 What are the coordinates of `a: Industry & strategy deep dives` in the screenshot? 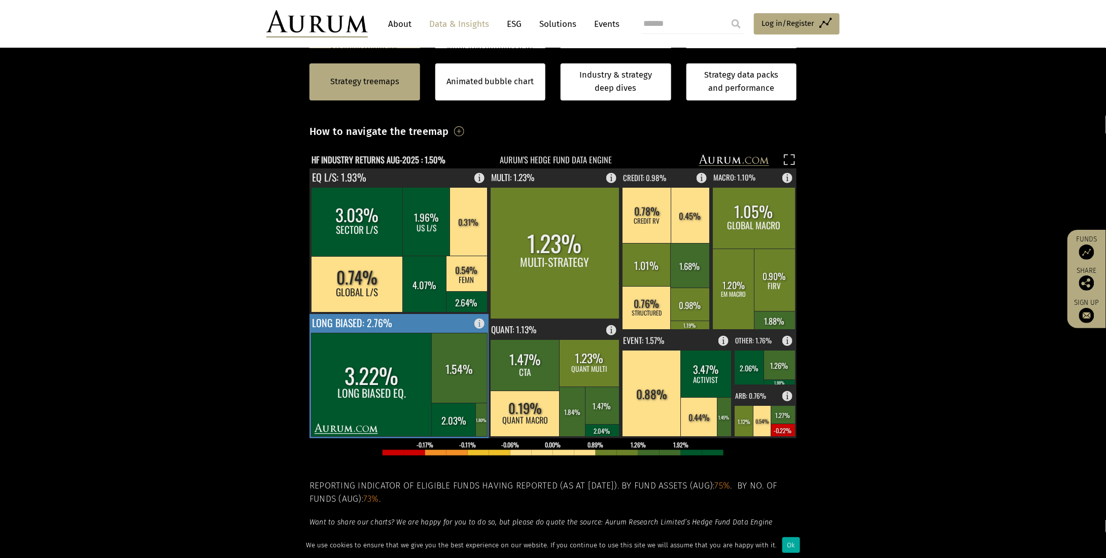 It's located at (616, 82).